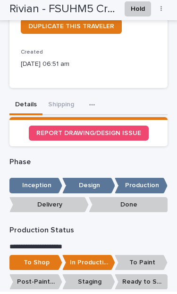 The height and width of the screenshot is (294, 177). Describe the element at coordinates (89, 136) in the screenshot. I see `a: REPORT DRAWING/DESIGN ISSUE` at that location.